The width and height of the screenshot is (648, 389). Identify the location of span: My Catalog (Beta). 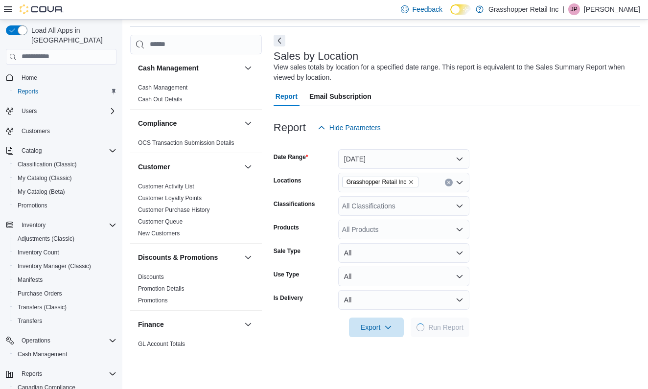
(41, 192).